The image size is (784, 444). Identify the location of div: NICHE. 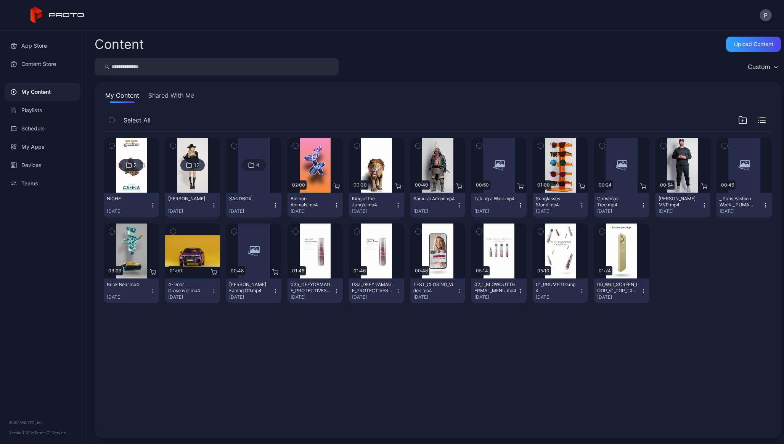
(128, 199).